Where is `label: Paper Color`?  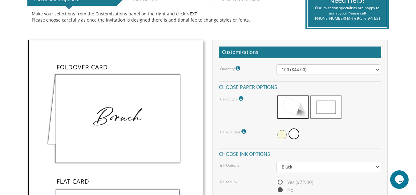 label: Paper Color is located at coordinates (234, 131).